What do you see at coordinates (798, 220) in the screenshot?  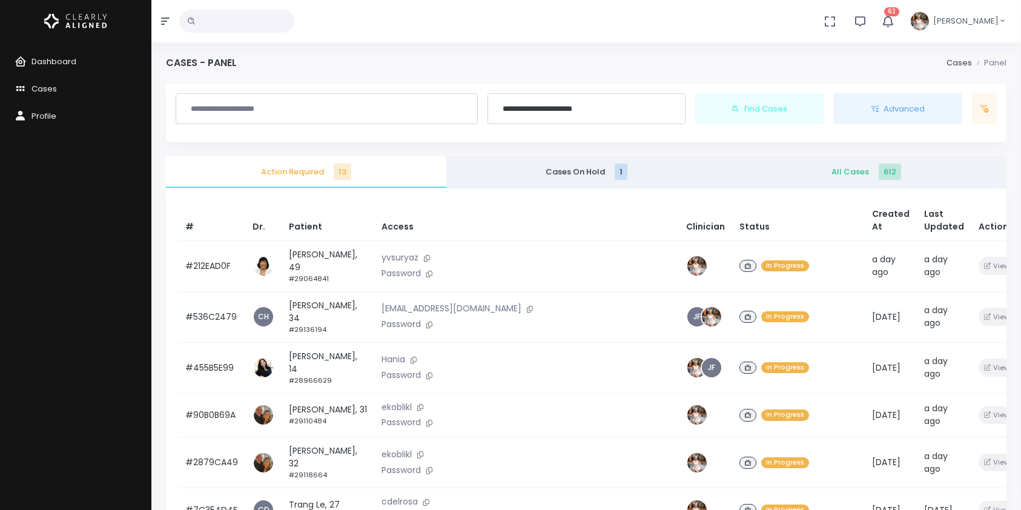 I see `th: Status` at bounding box center [798, 220].